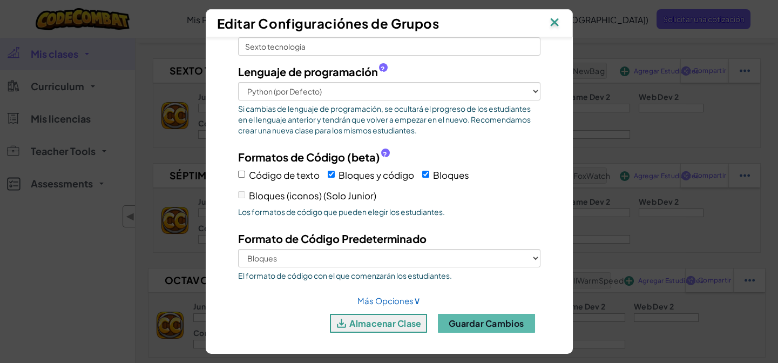 This screenshot has width=778, height=363. I want to click on span: Bloques (iconos) (Solo Junior), so click(313, 196).